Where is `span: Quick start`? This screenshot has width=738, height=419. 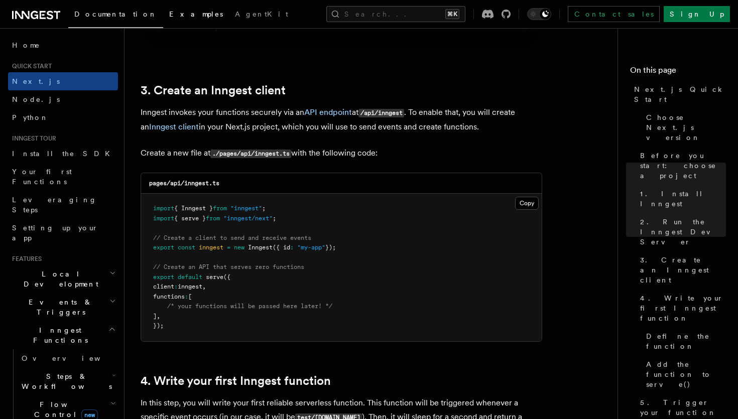 span: Quick start is located at coordinates (30, 66).